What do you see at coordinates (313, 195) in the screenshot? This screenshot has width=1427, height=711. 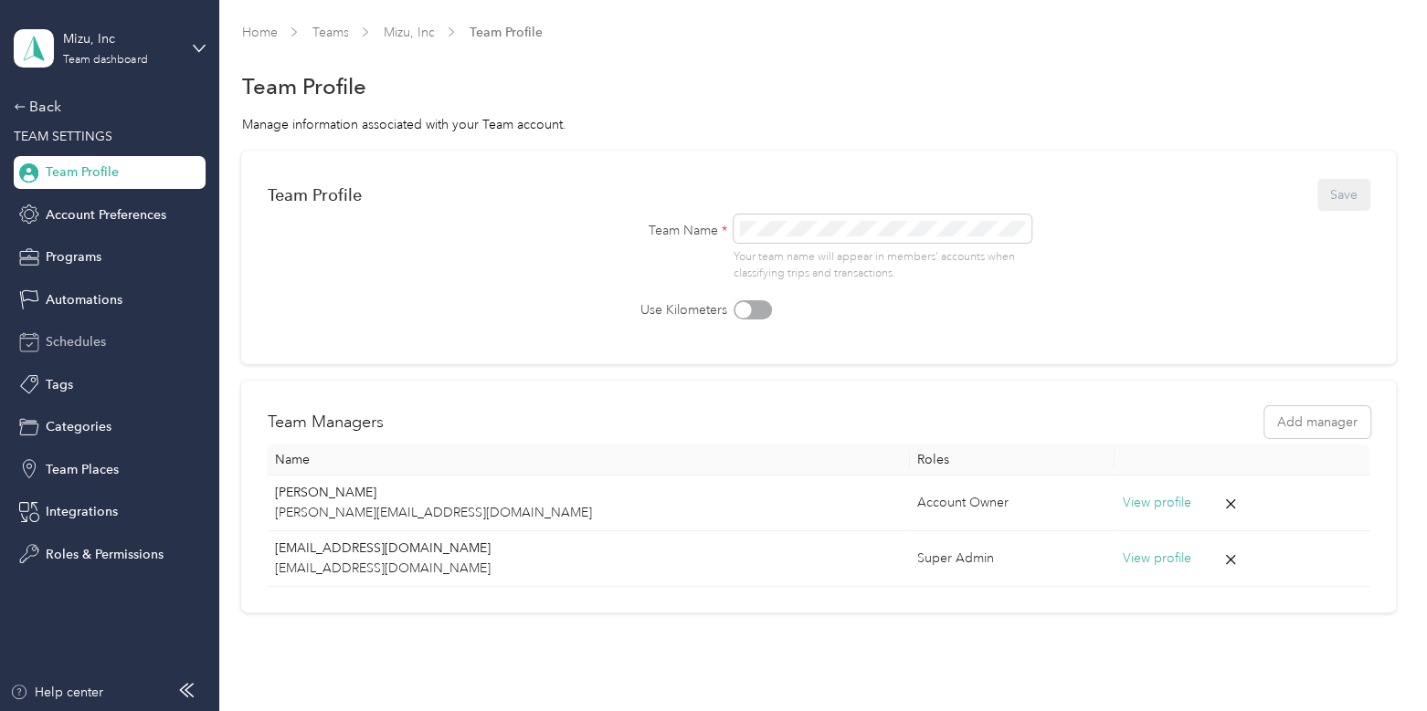 I see `div: Team Profile` at bounding box center [313, 195].